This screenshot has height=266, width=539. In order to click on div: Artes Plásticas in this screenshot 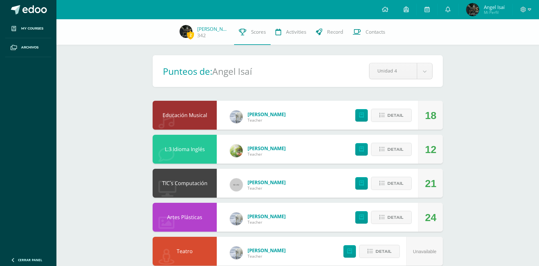, I will do `click(185, 217)`.